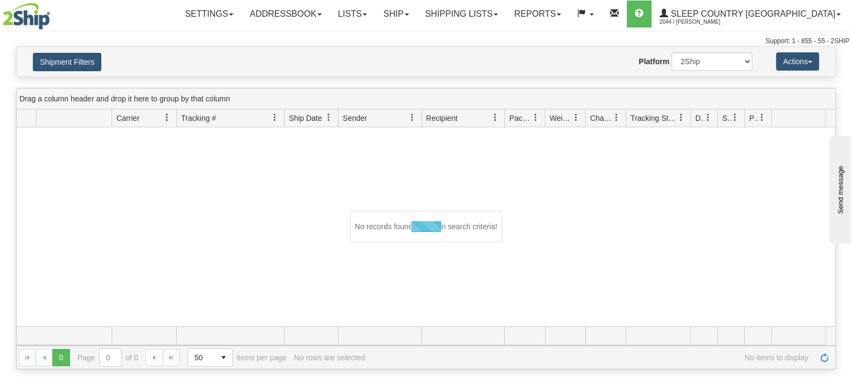  Describe the element at coordinates (495, 117) in the screenshot. I see `a: Recipient filter column settings` at that location.